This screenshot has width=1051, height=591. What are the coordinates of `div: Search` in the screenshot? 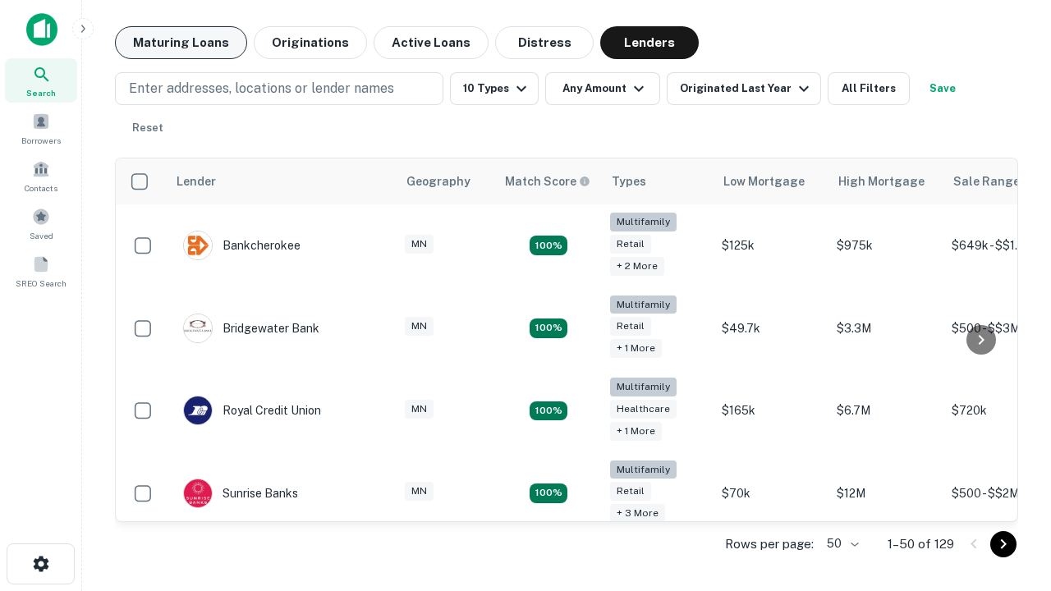 It's located at (41, 81).